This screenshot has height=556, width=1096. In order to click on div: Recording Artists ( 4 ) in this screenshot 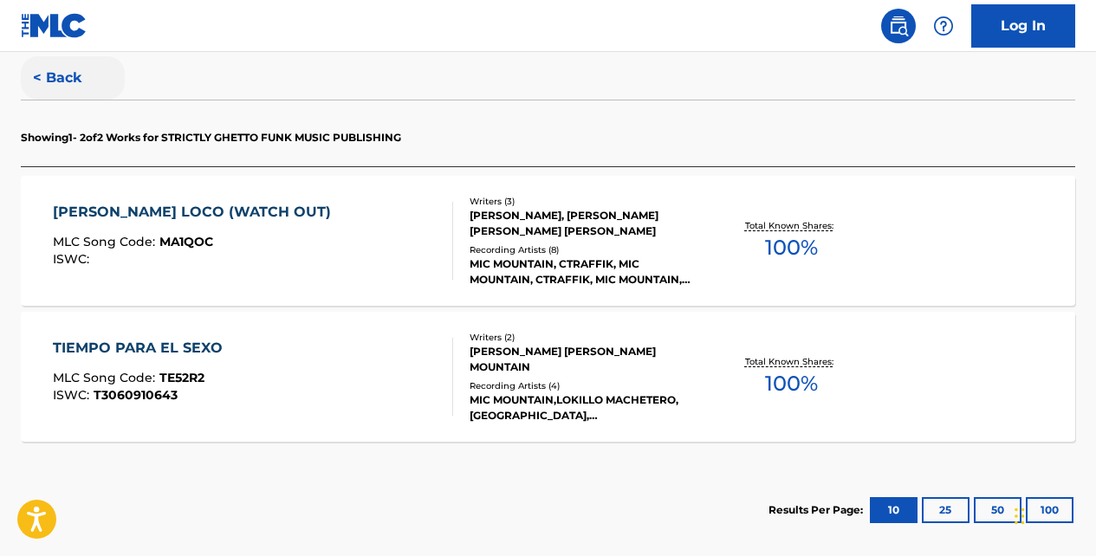, I will do `click(586, 386)`.